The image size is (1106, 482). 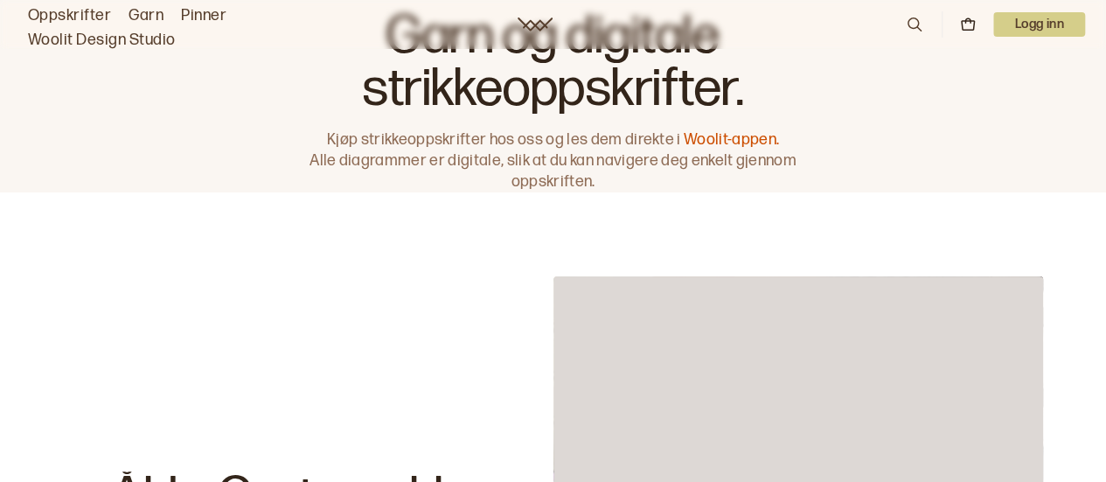 What do you see at coordinates (535, 24) in the screenshot?
I see `a: Woolit` at bounding box center [535, 24].